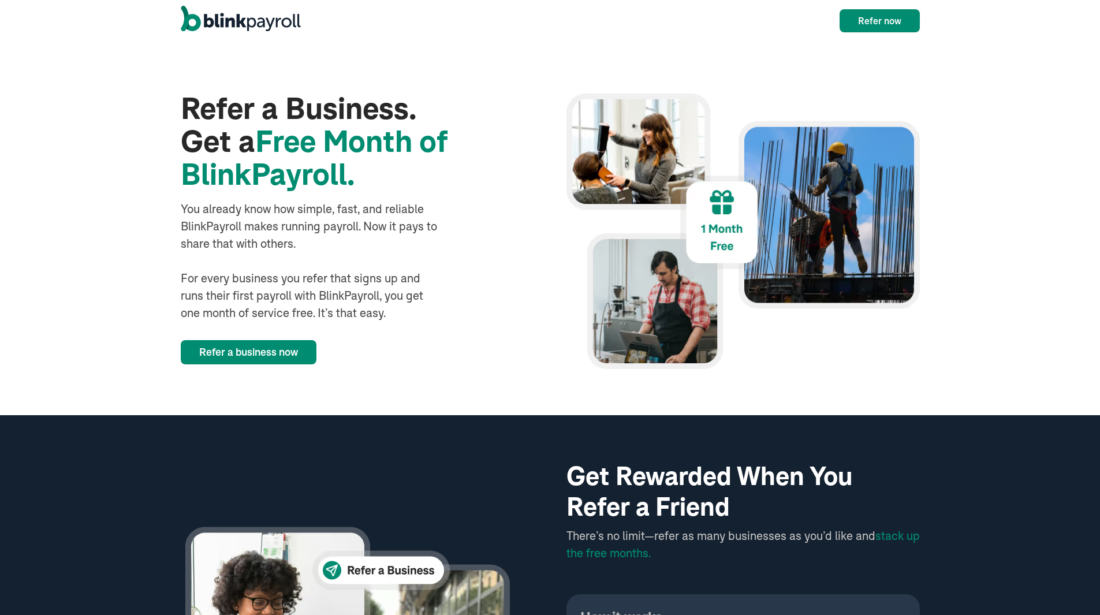  Describe the element at coordinates (248, 352) in the screenshot. I see `a: Refer a business now` at that location.